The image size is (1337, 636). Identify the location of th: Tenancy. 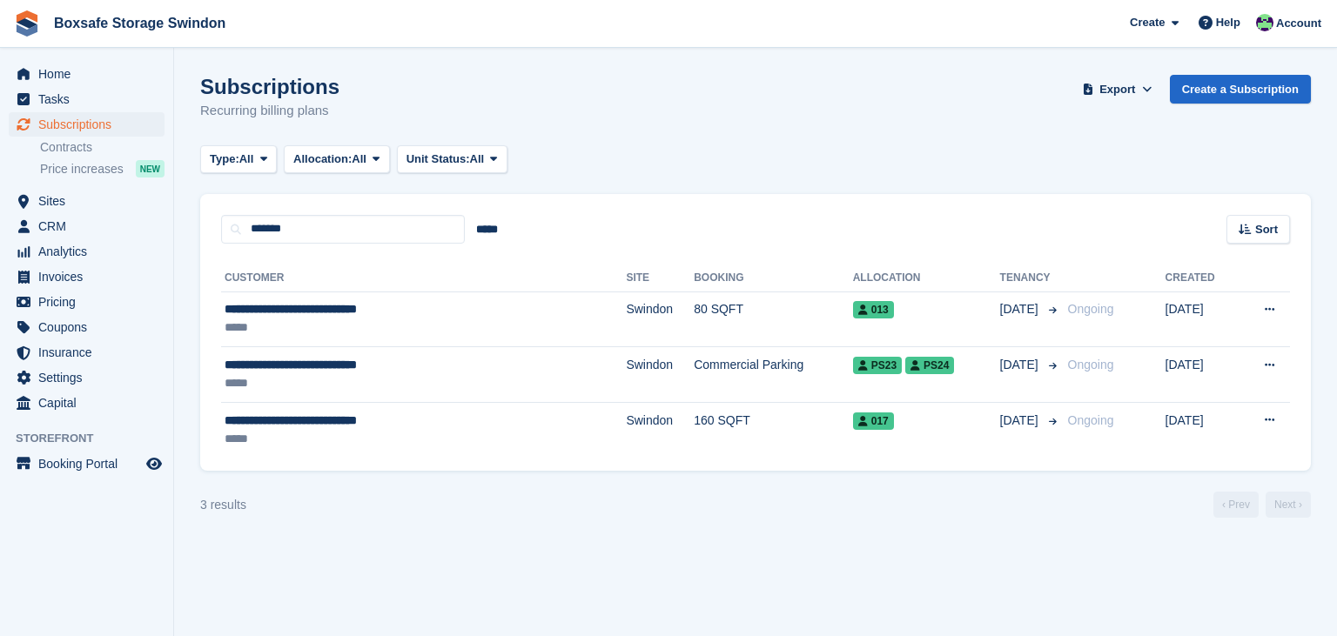
(1030, 278).